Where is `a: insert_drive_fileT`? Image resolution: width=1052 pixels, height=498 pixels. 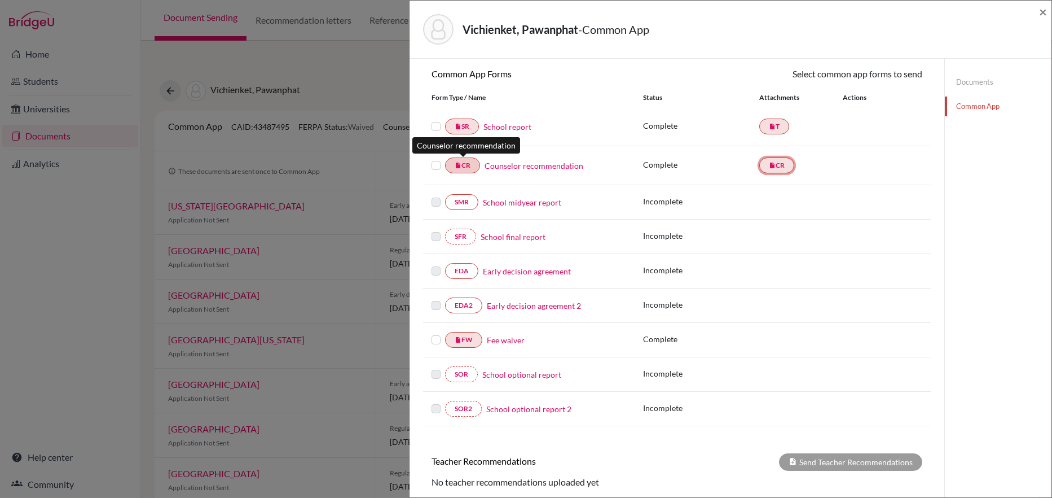 a: insert_drive_fileT is located at coordinates (774, 126).